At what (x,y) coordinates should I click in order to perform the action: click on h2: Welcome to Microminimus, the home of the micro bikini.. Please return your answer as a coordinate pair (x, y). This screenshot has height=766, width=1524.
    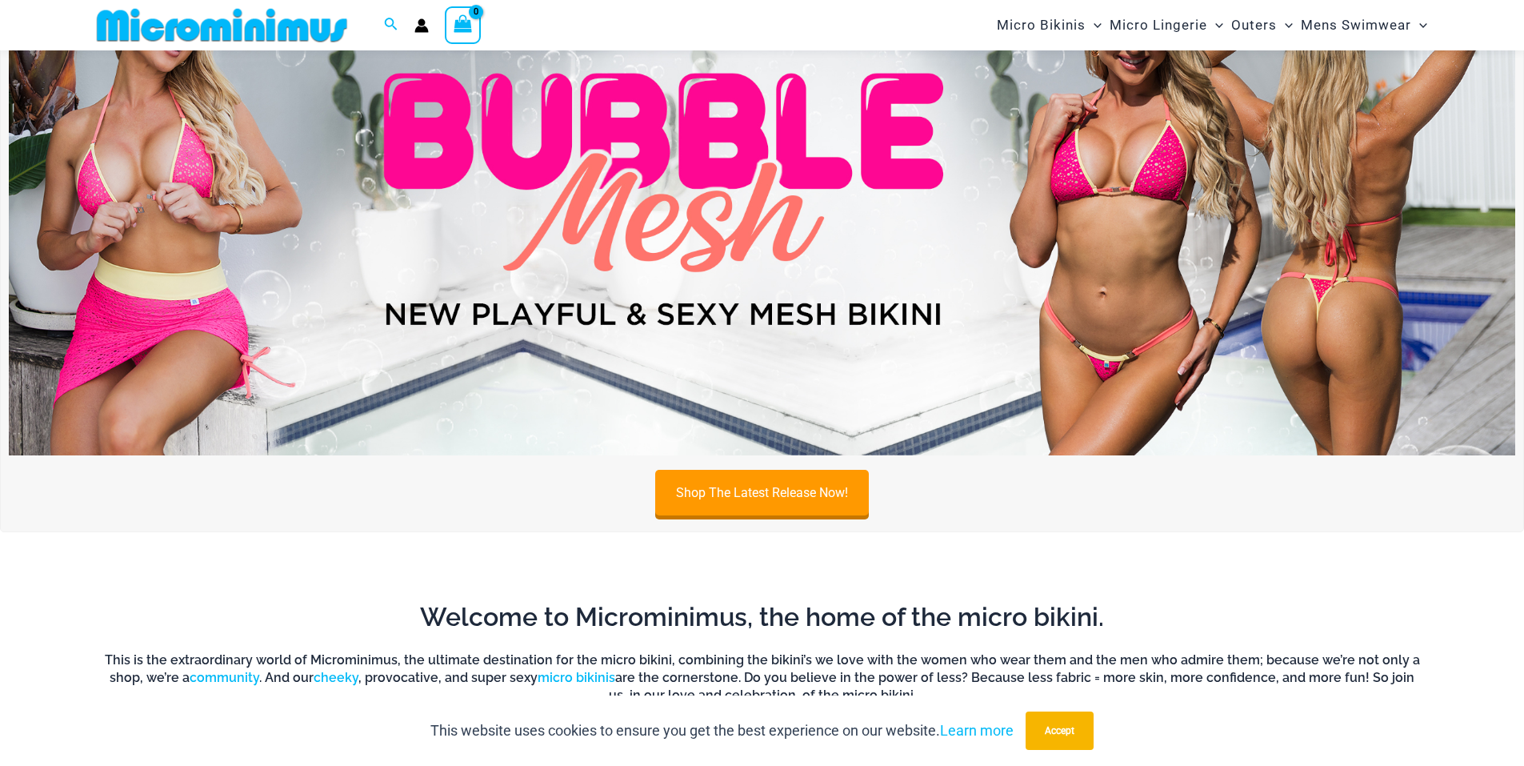
    Looking at the image, I should click on (762, 617).